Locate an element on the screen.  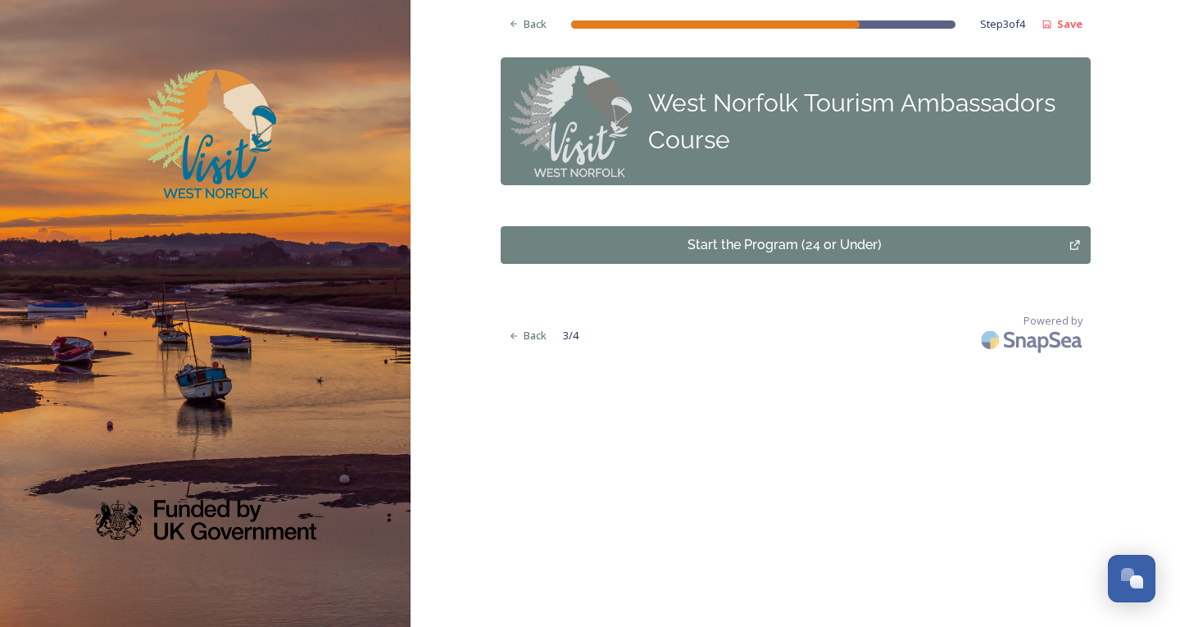
img: Step-0_VWN_Logo_for_Panel%20on%20all%20steps.png is located at coordinates (570, 121).